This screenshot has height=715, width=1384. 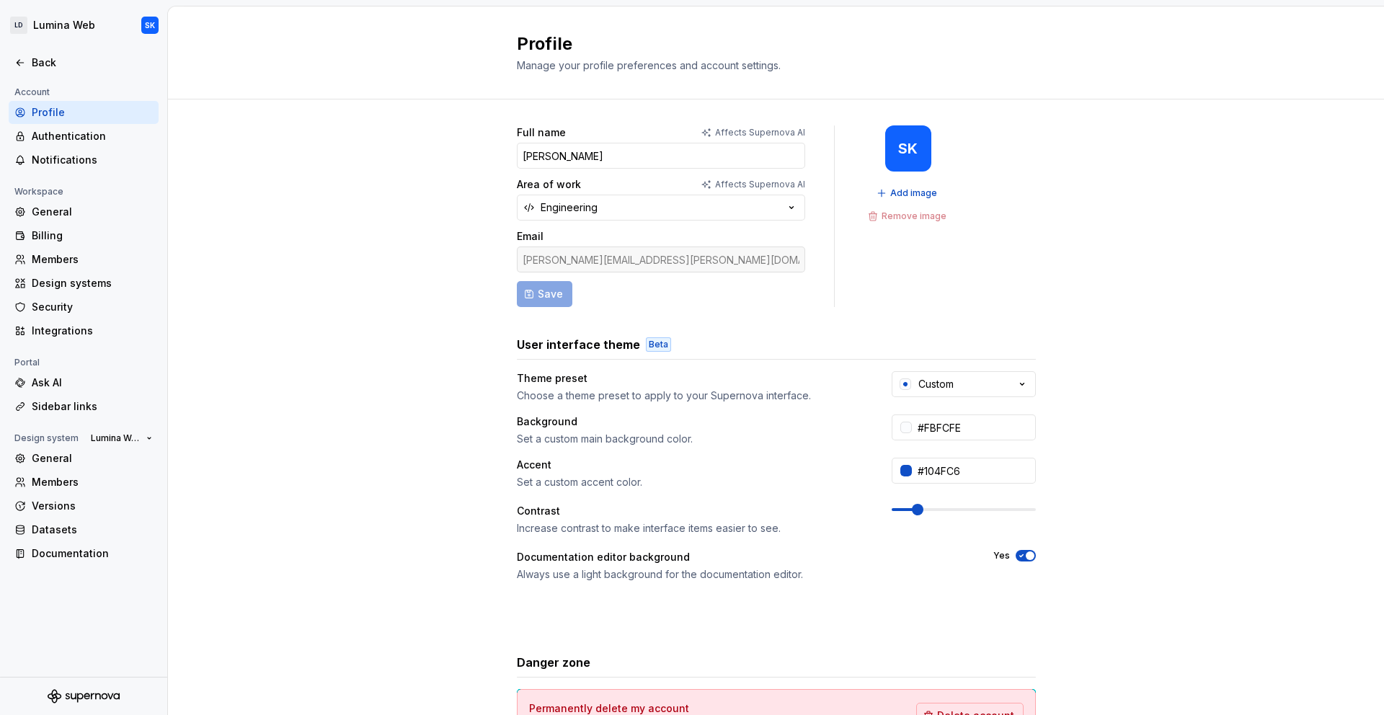 I want to click on a: Versions, so click(x=84, y=506).